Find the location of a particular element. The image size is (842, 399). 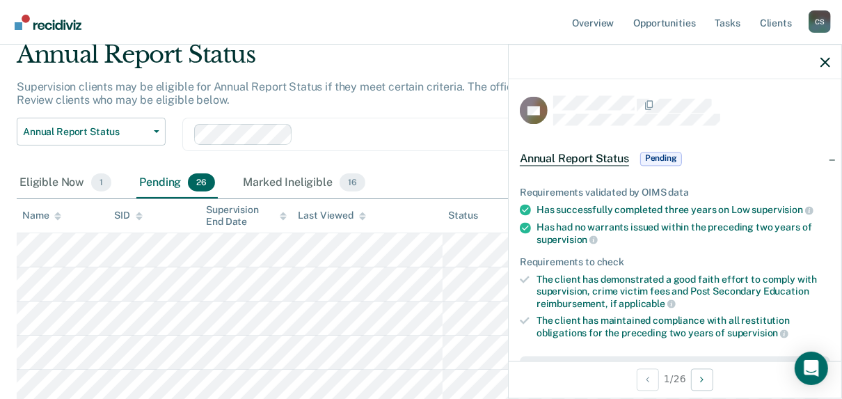

div: Requirements validated by OIMS data is located at coordinates (675, 192).